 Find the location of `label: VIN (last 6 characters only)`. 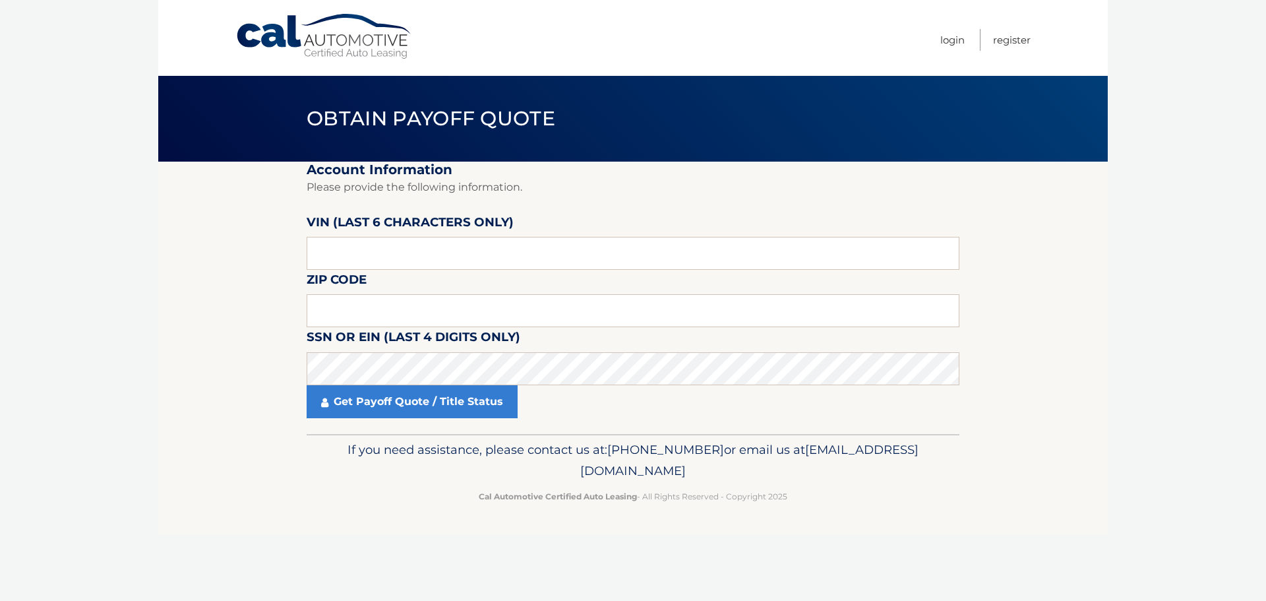

label: VIN (last 6 characters only) is located at coordinates (410, 224).